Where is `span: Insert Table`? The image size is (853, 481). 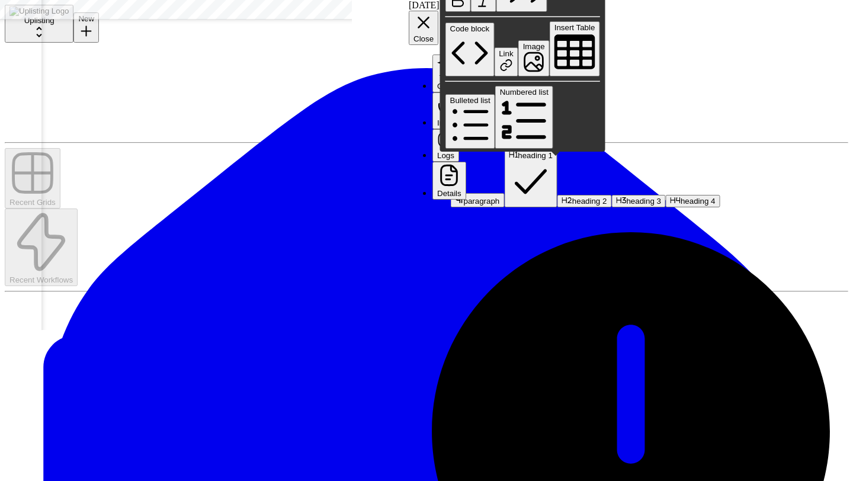 span: Insert Table is located at coordinates (574, 27).